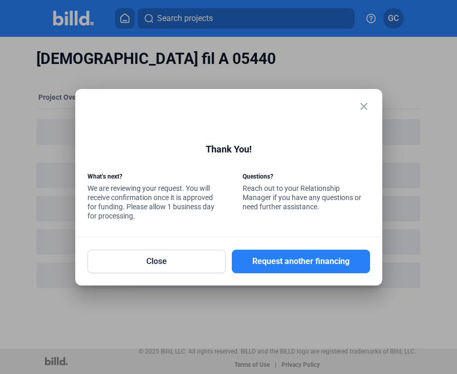 The width and height of the screenshot is (457, 374). Describe the element at coordinates (306, 177) in the screenshot. I see `div: Questions?` at that location.